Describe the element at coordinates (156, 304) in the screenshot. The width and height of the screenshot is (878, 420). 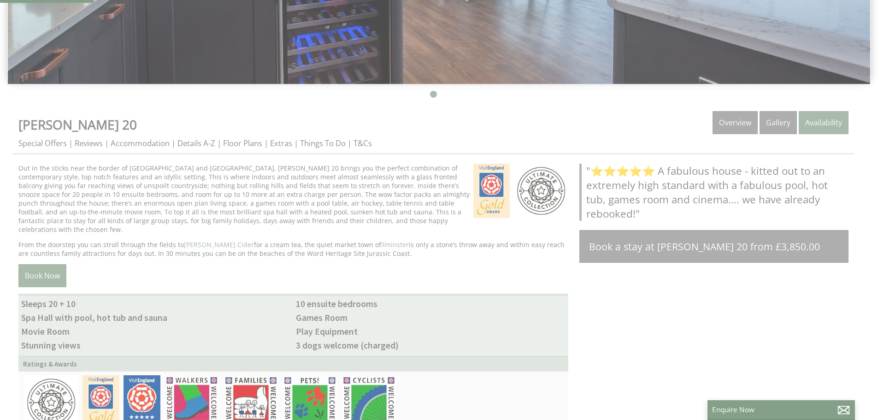
I see `li: Sleeps 20 + 10` at that location.